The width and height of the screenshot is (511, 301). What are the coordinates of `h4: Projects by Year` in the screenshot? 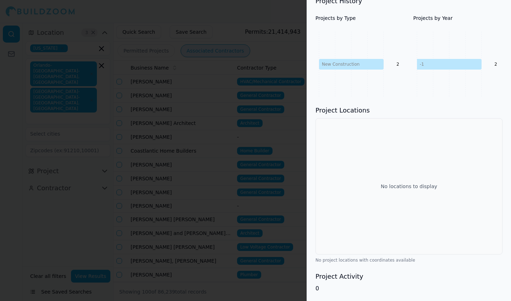 It's located at (458, 18).